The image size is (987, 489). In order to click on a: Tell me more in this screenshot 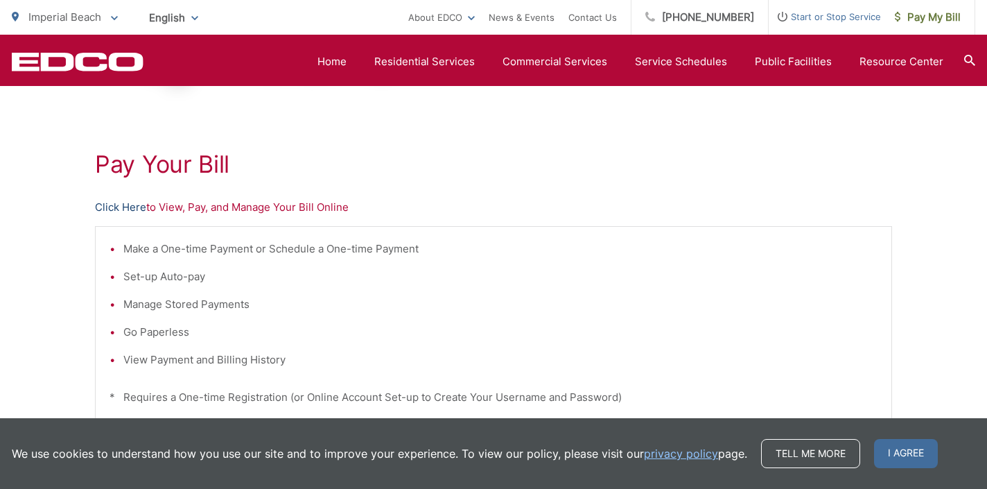, I will do `click(810, 453)`.